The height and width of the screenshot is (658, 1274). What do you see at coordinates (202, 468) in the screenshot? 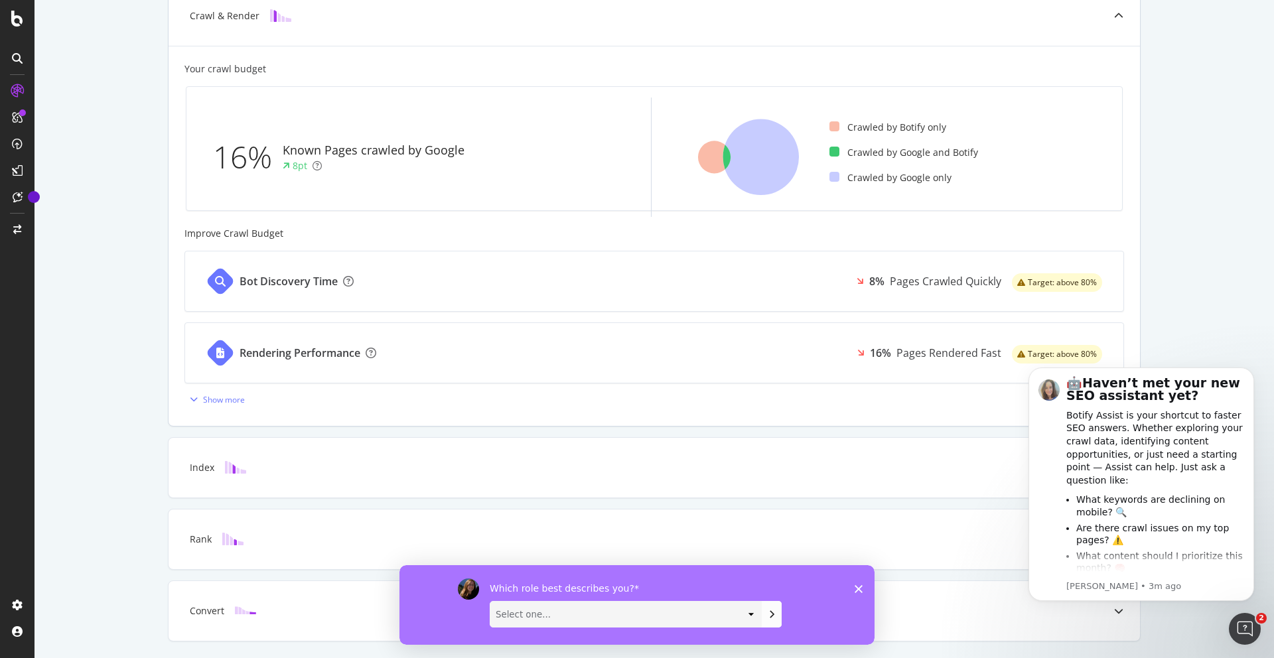
I see `div: Index` at bounding box center [202, 468].